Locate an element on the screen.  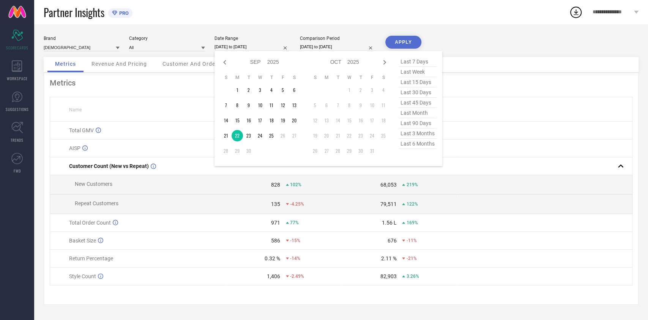
span: -21% is located at coordinates (411, 258).